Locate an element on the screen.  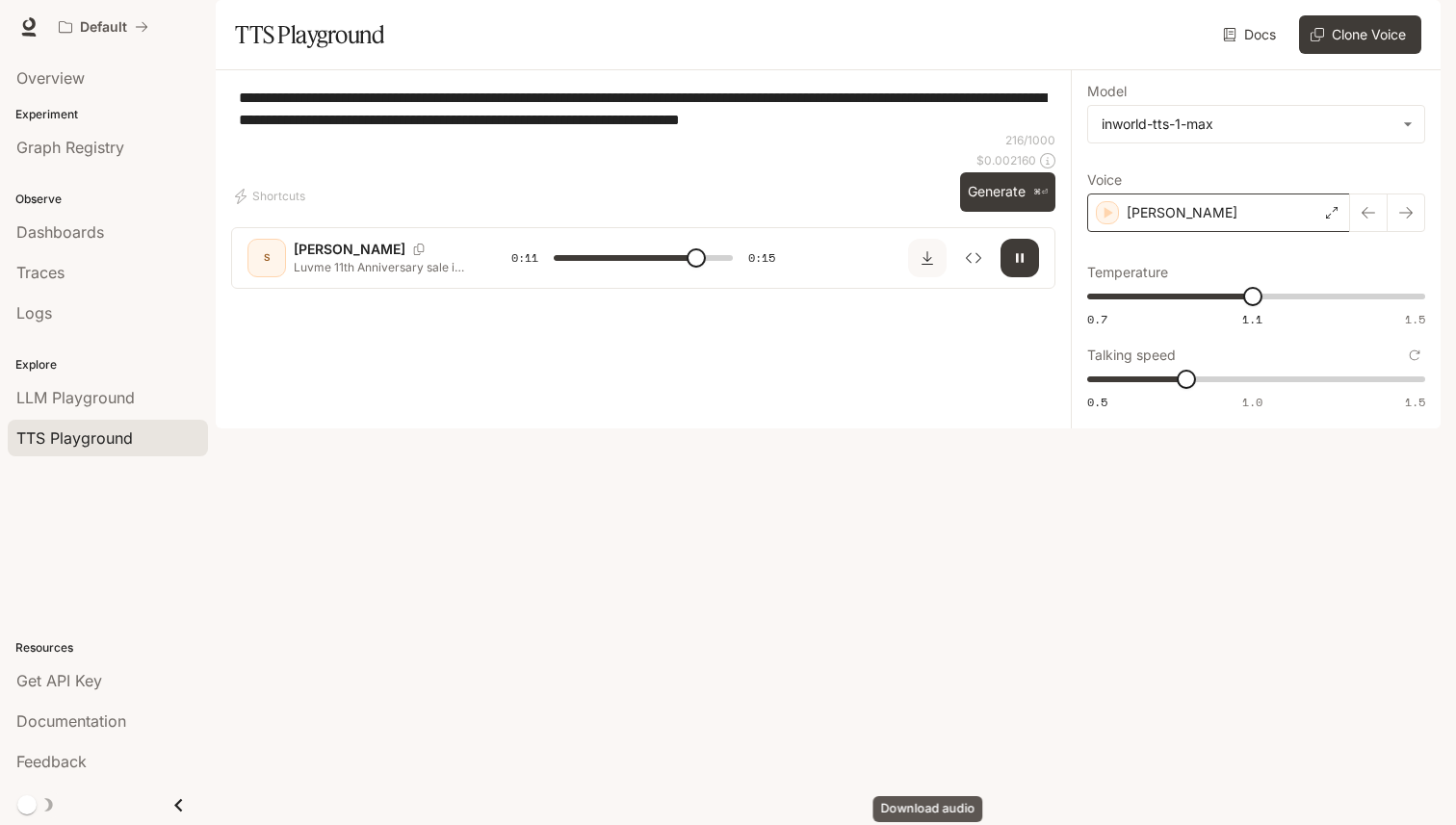
button: Copy Voice ID is located at coordinates (419, 249).